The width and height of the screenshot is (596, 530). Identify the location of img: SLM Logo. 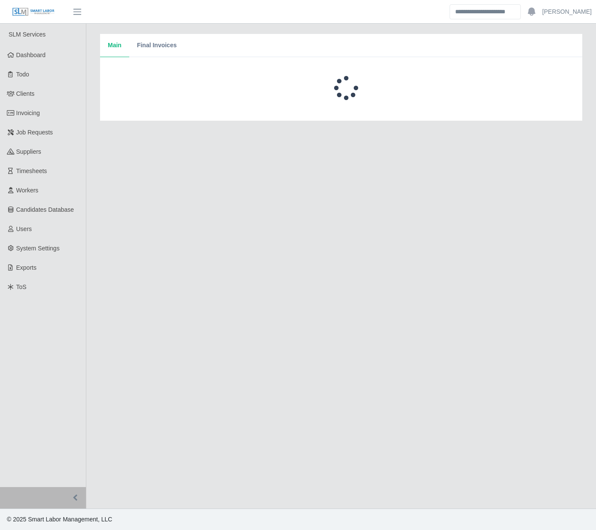
(33, 12).